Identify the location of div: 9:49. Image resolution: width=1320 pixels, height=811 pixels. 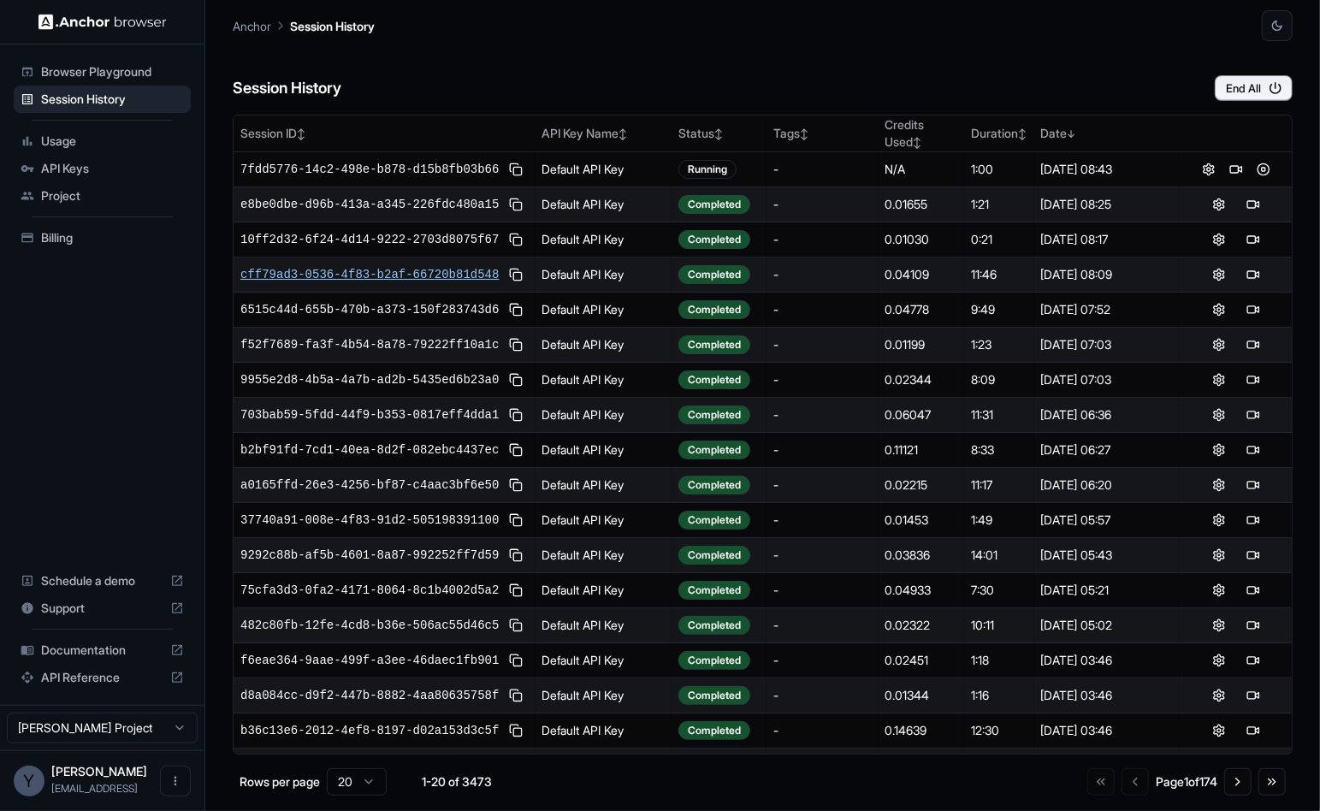
(998, 310).